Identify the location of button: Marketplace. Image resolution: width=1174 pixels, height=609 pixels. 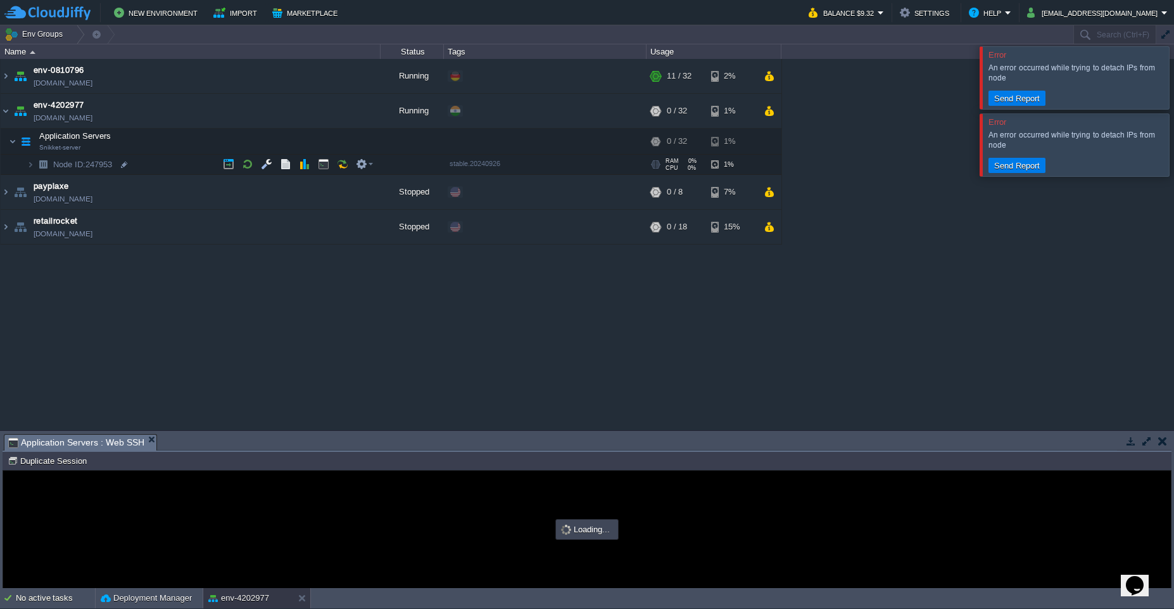
(307, 13).